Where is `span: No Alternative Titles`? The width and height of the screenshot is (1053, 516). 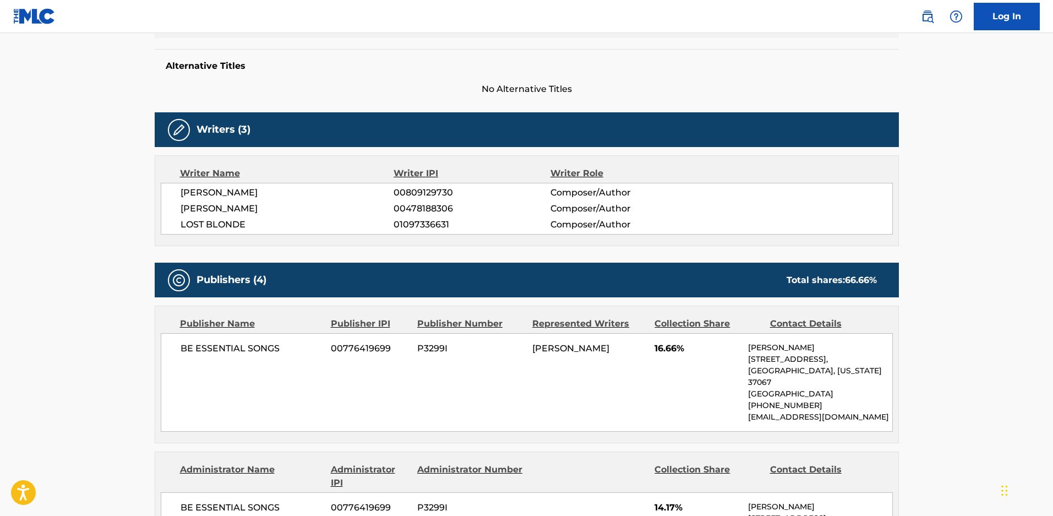
span: No Alternative Titles is located at coordinates (527, 89).